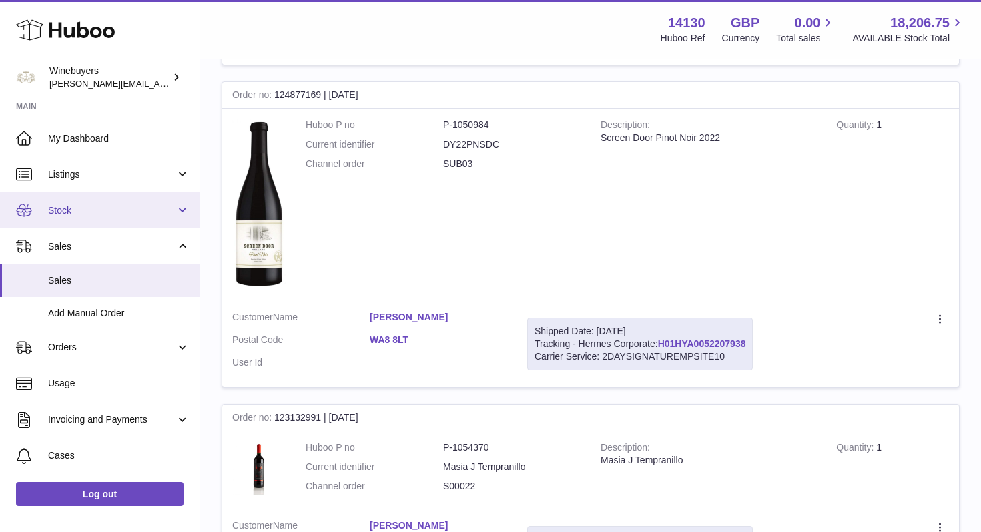 This screenshot has width=981, height=532. What do you see at coordinates (109, 77) in the screenshot?
I see `div: Winebuyers` at bounding box center [109, 77].